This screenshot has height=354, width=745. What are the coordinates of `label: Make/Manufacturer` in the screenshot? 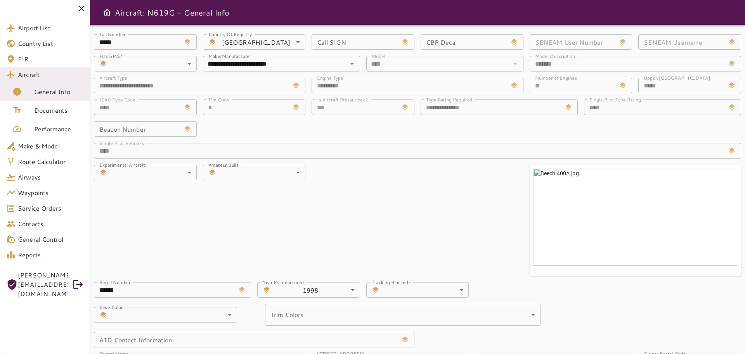 It's located at (230, 55).